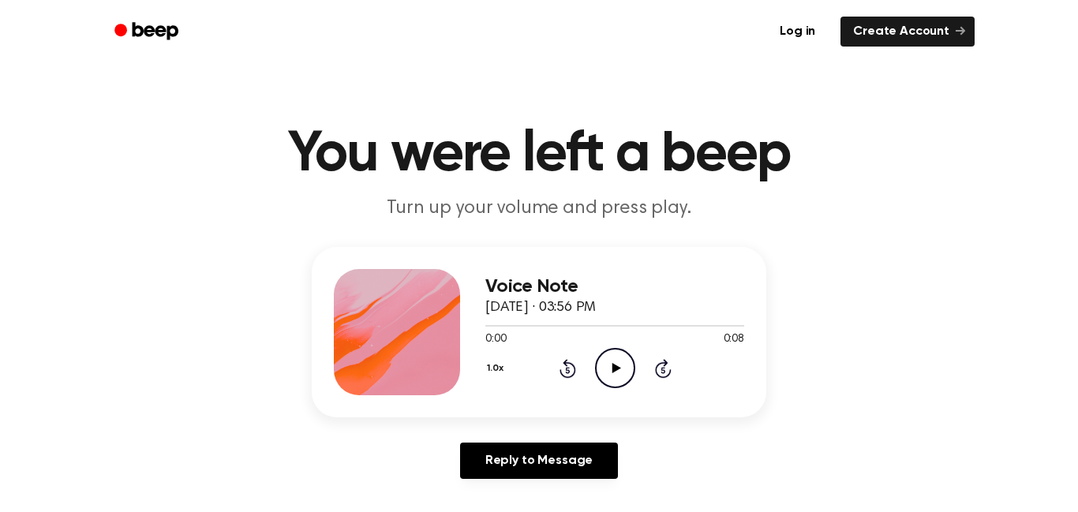  I want to click on h3: Voice Note, so click(615, 286).